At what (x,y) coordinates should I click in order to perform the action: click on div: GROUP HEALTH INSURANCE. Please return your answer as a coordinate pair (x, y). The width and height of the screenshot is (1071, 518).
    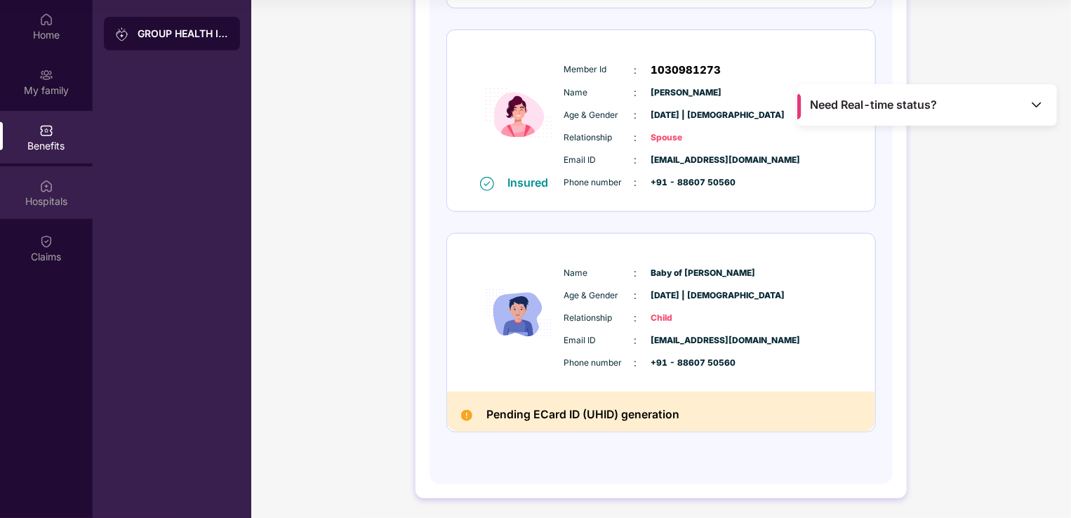
    Looking at the image, I should click on (183, 34).